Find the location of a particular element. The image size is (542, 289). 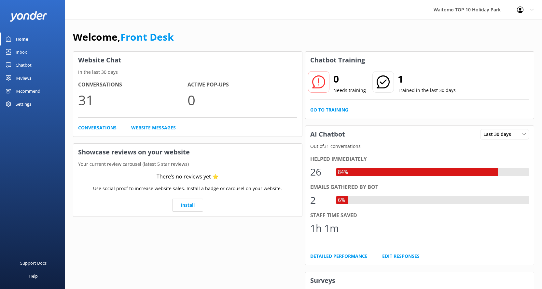

div: Support Docs is located at coordinates (33, 263).